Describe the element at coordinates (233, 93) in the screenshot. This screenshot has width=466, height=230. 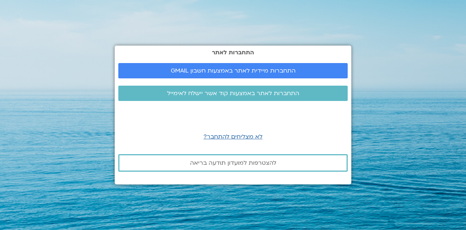
I see `span: התחברות לאתר באמצעות קוד אשר יישלח לאימייל` at that location.